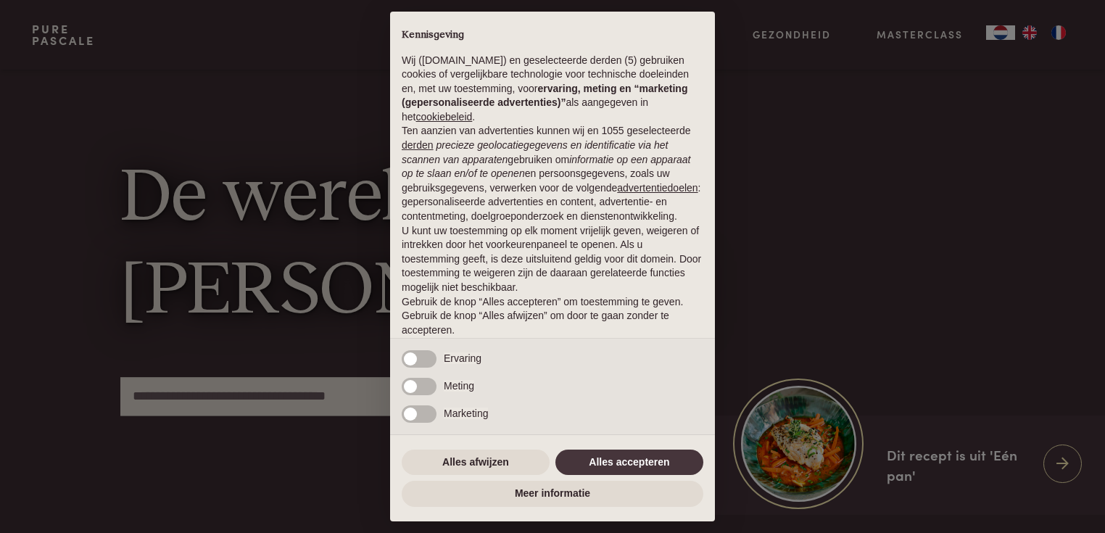  I want to click on h2: Kennisgeving, so click(552, 36).